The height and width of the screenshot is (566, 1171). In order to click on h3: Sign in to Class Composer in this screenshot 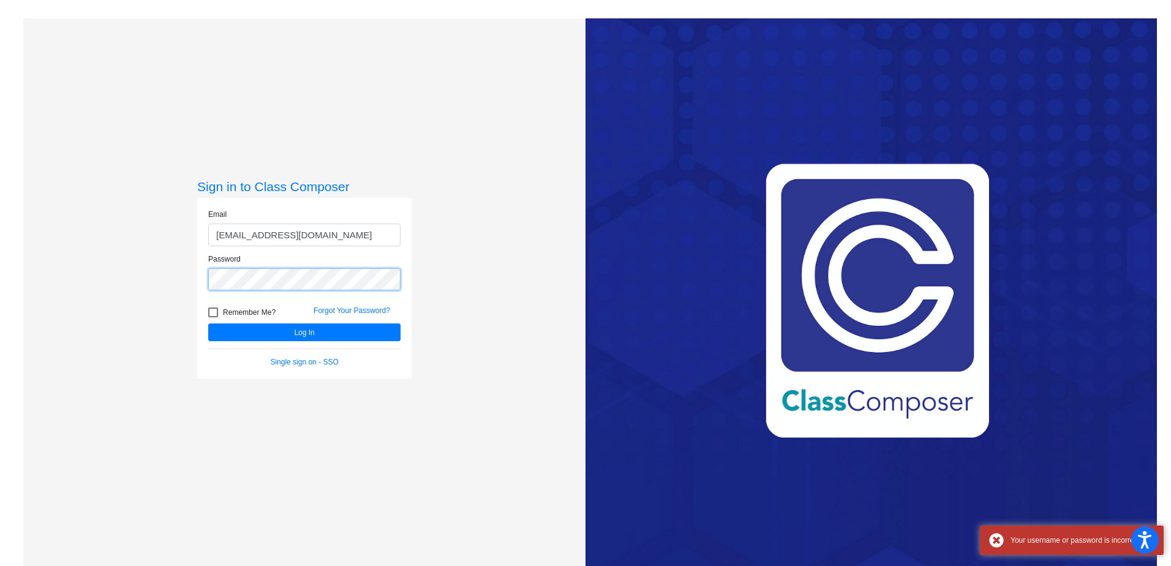, I will do `click(304, 186)`.